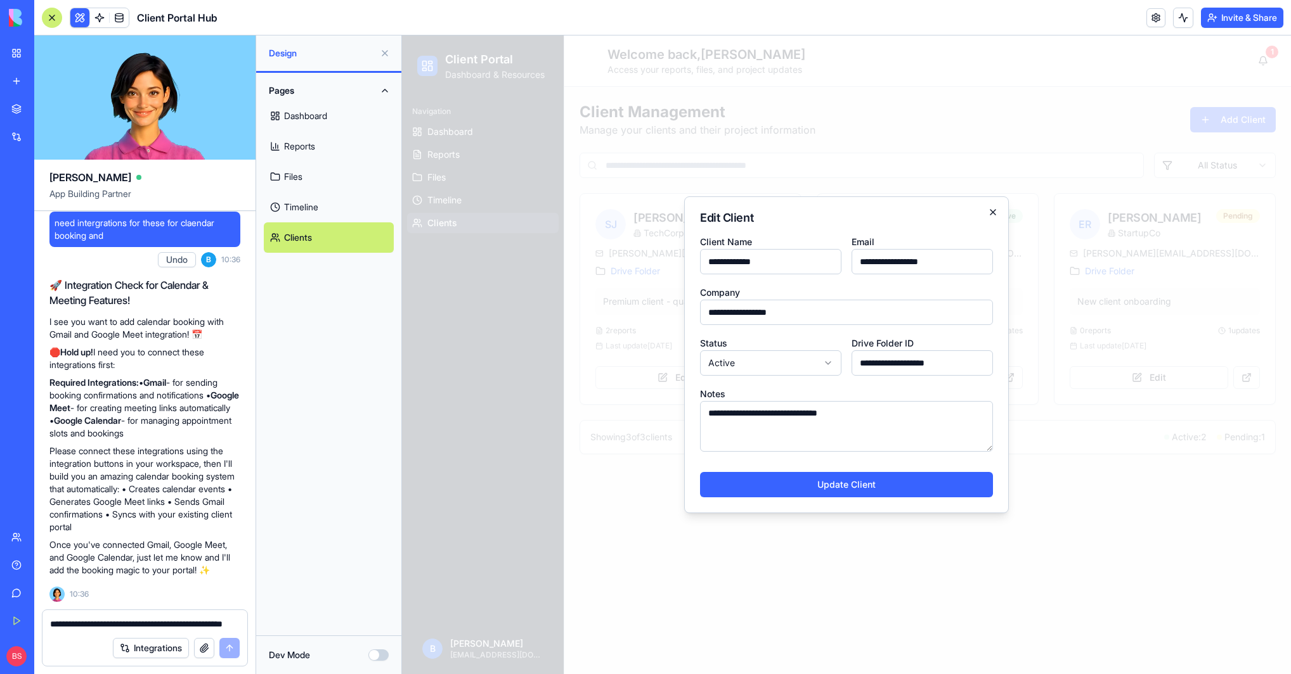  Describe the element at coordinates (48, 18) in the screenshot. I see `img: logo` at that location.